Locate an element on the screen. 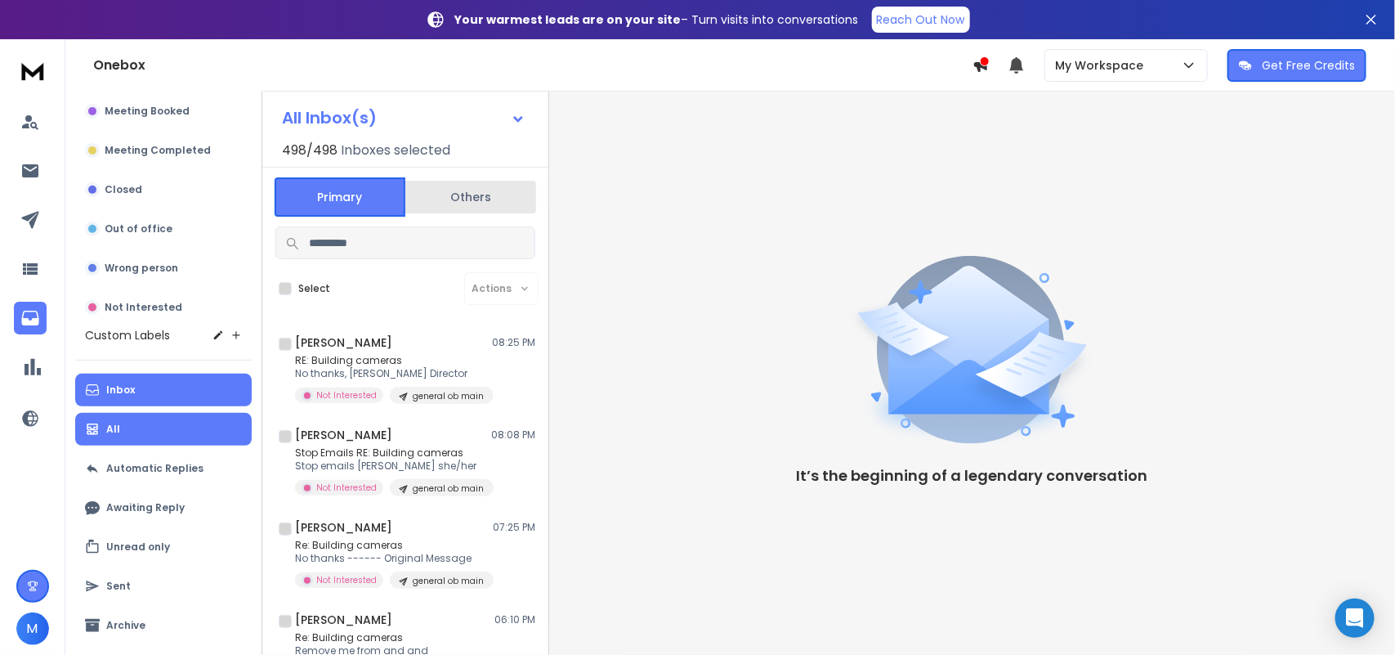  h3: Inboxes selected is located at coordinates (396, 150).